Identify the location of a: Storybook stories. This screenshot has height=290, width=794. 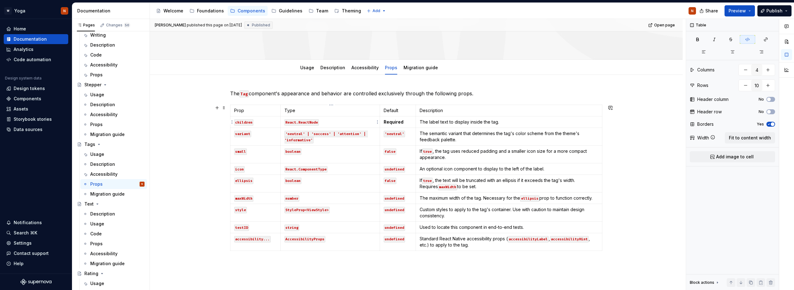
(36, 119).